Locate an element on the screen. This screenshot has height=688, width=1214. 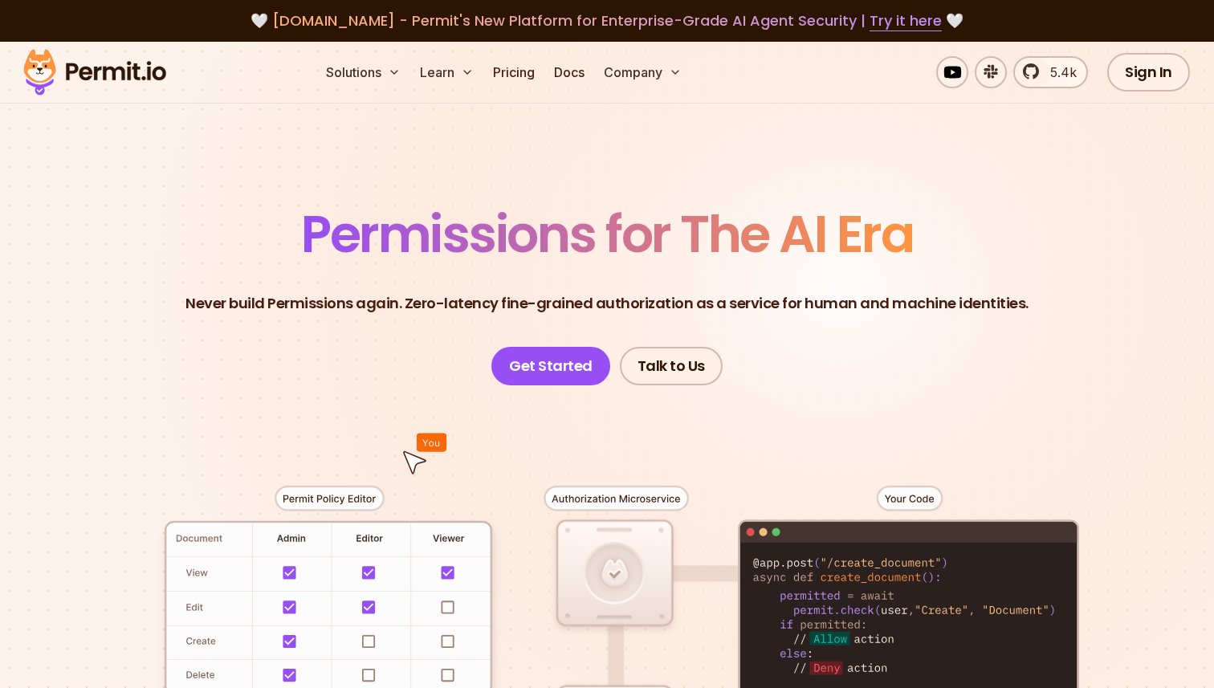
a: Sign In is located at coordinates (1149, 72).